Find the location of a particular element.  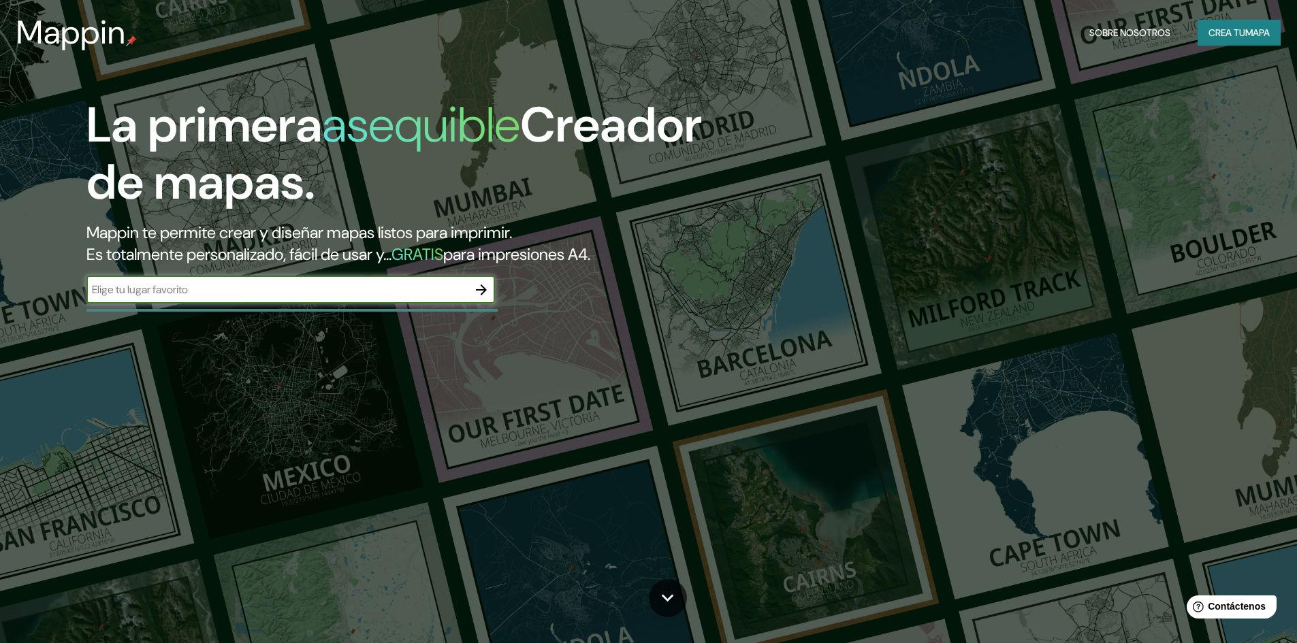

font: GRATIS is located at coordinates (417, 254).